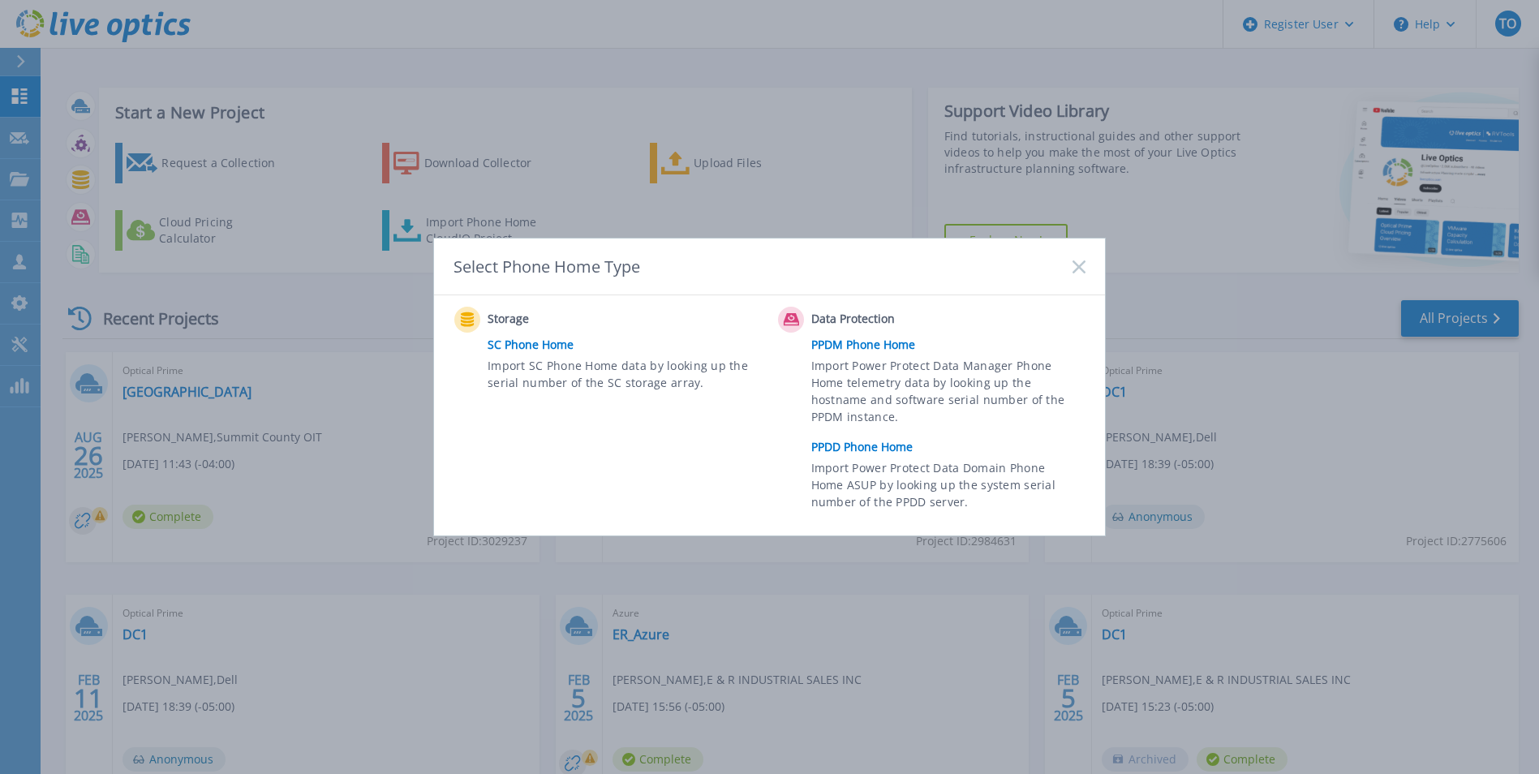 The image size is (1539, 774). I want to click on span: Storage, so click(568, 320).